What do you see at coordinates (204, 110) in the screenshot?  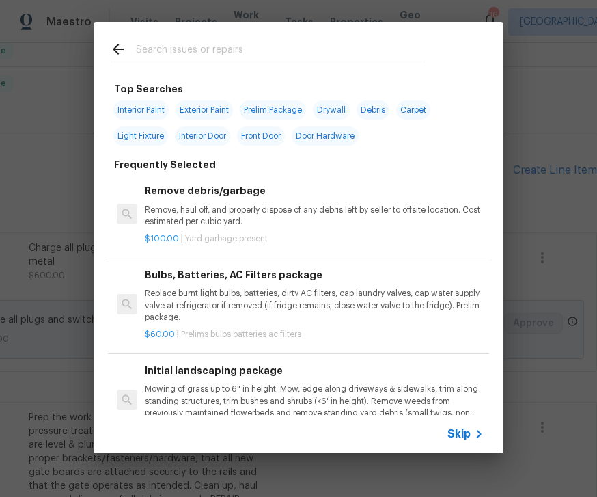 I see `span: Exterior Paint` at bounding box center [204, 110].